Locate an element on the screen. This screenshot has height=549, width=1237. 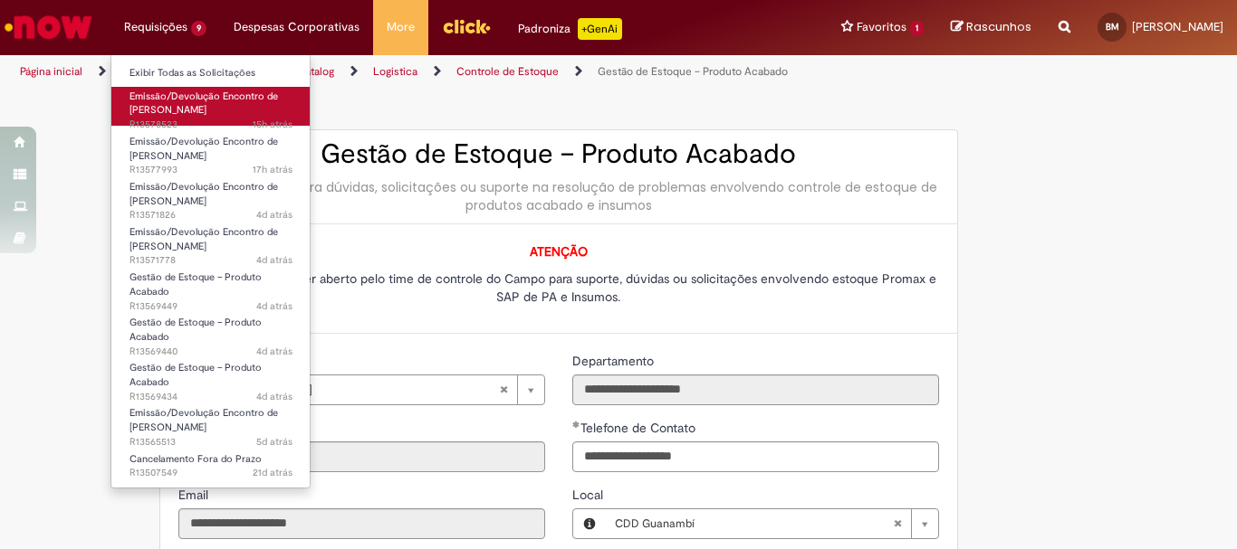
time: 26/09/2025 09:43:03 is located at coordinates (274, 351).